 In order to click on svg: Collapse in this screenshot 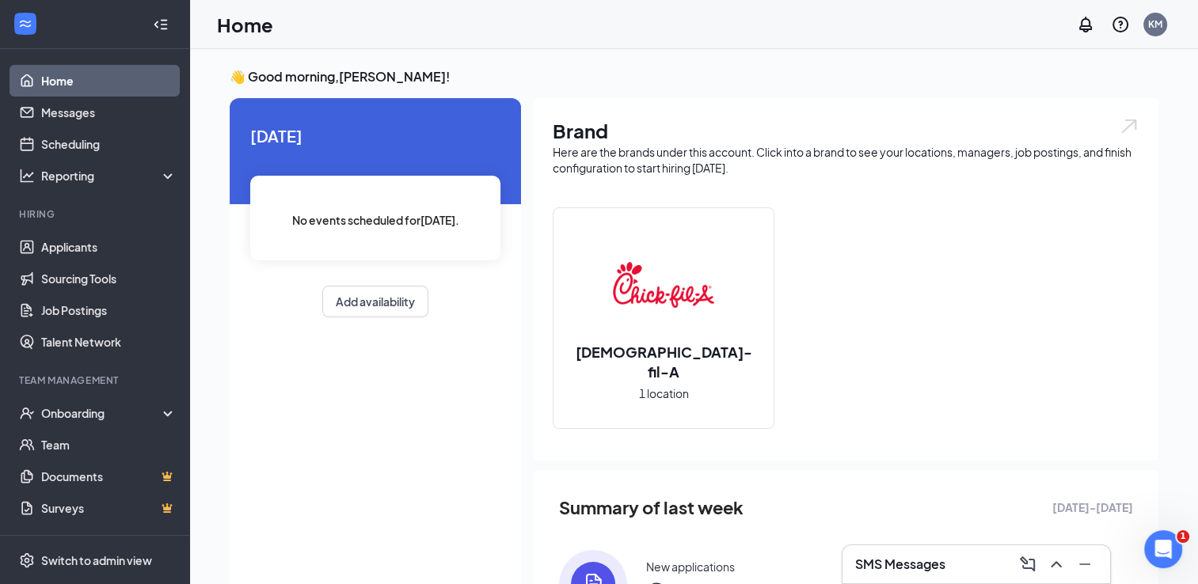, I will do `click(161, 25)`.